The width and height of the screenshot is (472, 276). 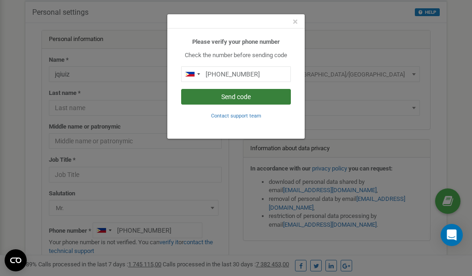 What do you see at coordinates (16, 260) in the screenshot?
I see `button: Open CMP widget` at bounding box center [16, 260].